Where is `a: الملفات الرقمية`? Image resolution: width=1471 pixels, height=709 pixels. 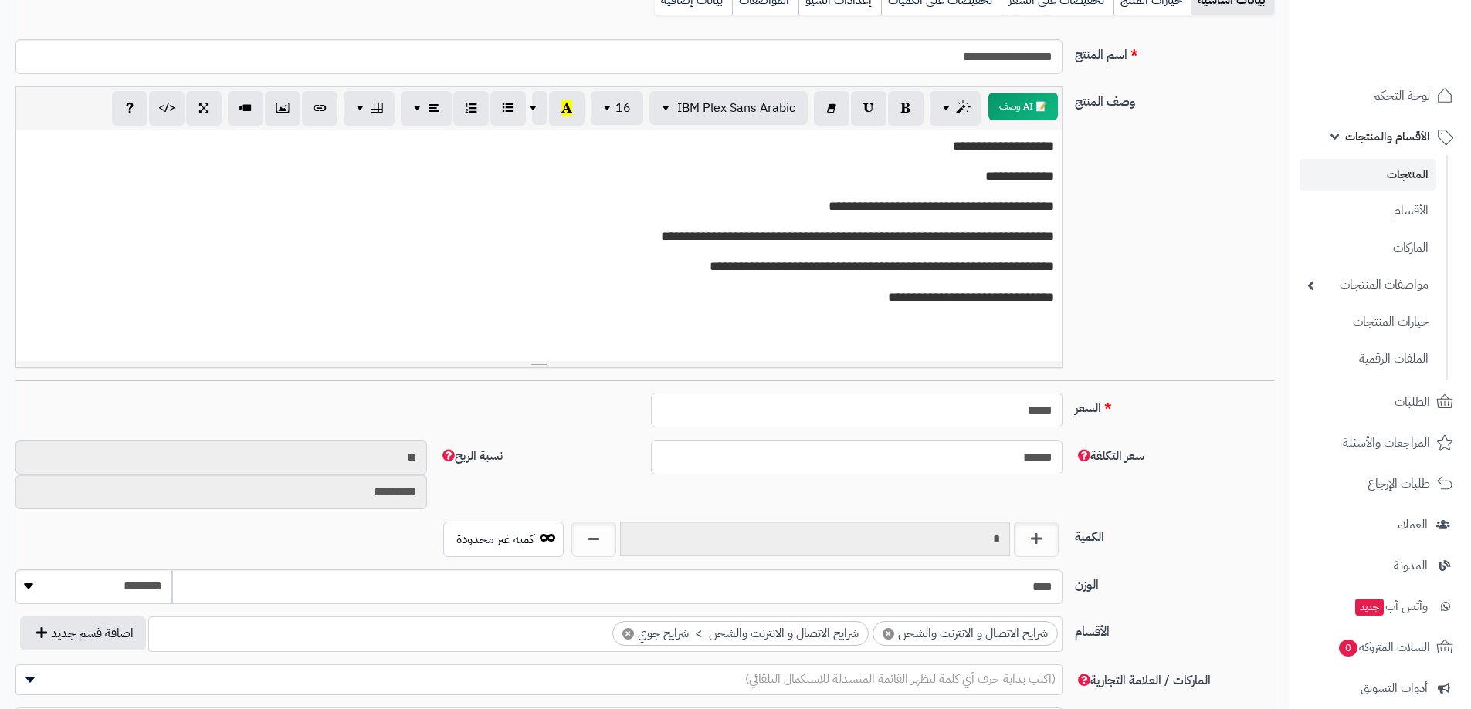 a: الملفات الرقمية is located at coordinates (1367, 359).